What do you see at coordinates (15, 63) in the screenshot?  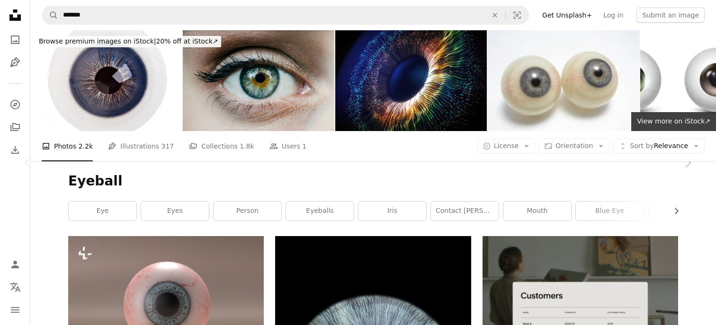 I see `a: Illustrations` at bounding box center [15, 63].